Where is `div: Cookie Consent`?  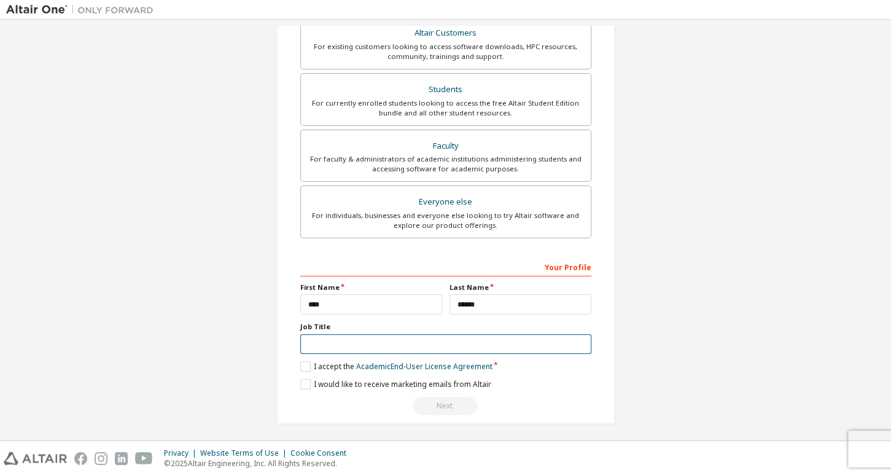 div: Cookie Consent is located at coordinates (322, 453).